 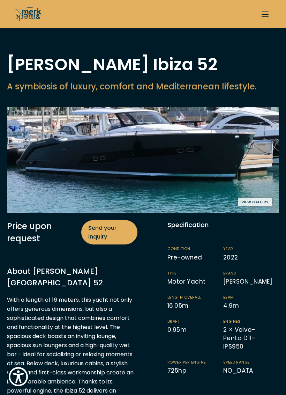 What do you see at coordinates (255, 202) in the screenshot?
I see `button: View gallery` at bounding box center [255, 202].